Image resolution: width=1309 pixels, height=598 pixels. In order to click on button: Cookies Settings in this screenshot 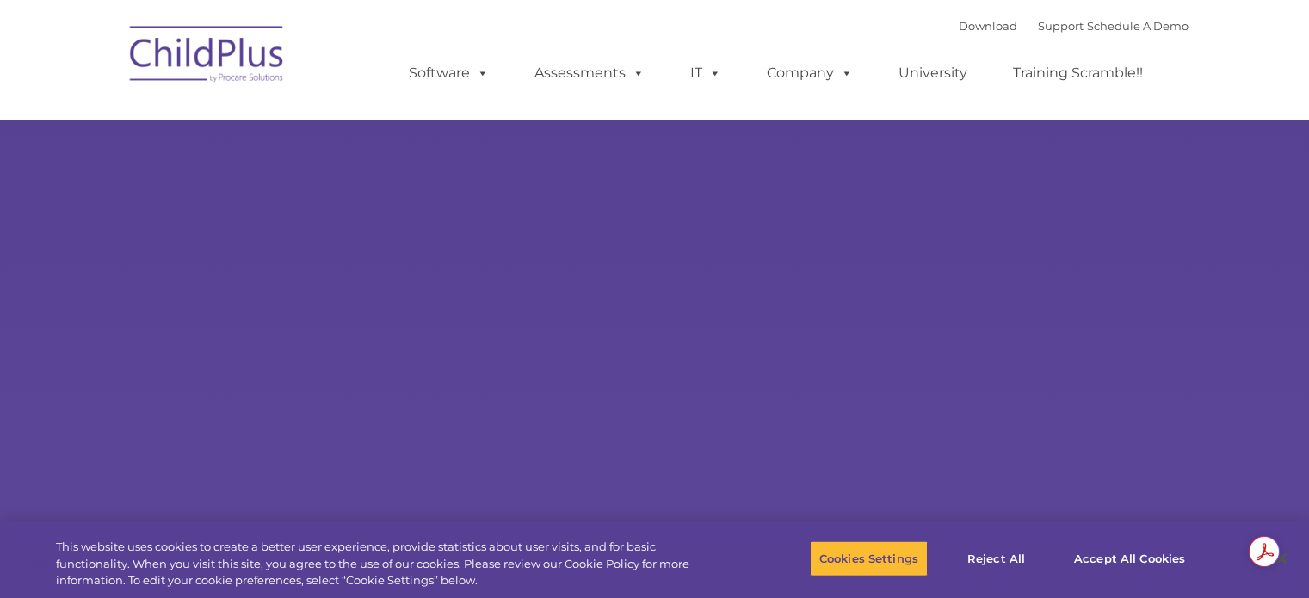, I will do `click(869, 559)`.